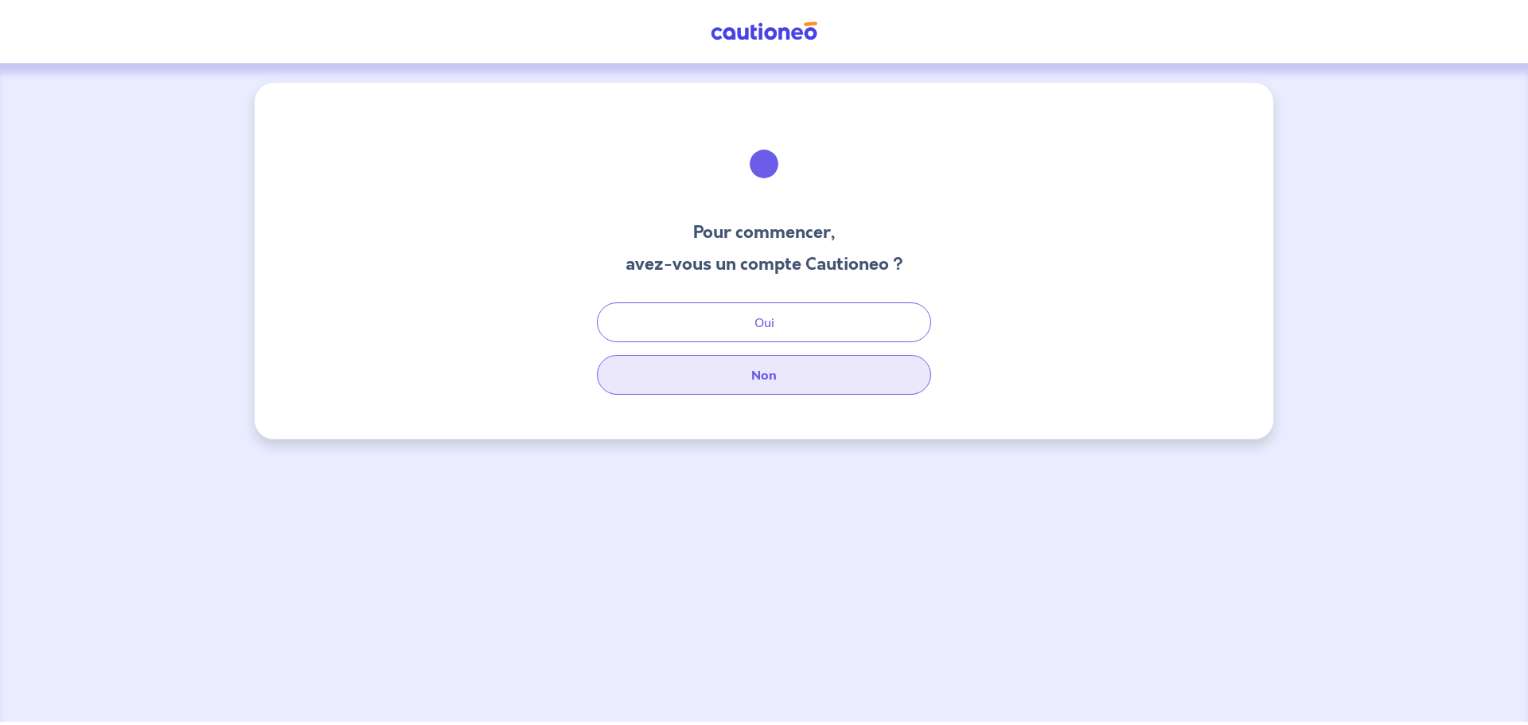 This screenshot has height=725, width=1528. I want to click on h3: Pour commencer,, so click(764, 232).